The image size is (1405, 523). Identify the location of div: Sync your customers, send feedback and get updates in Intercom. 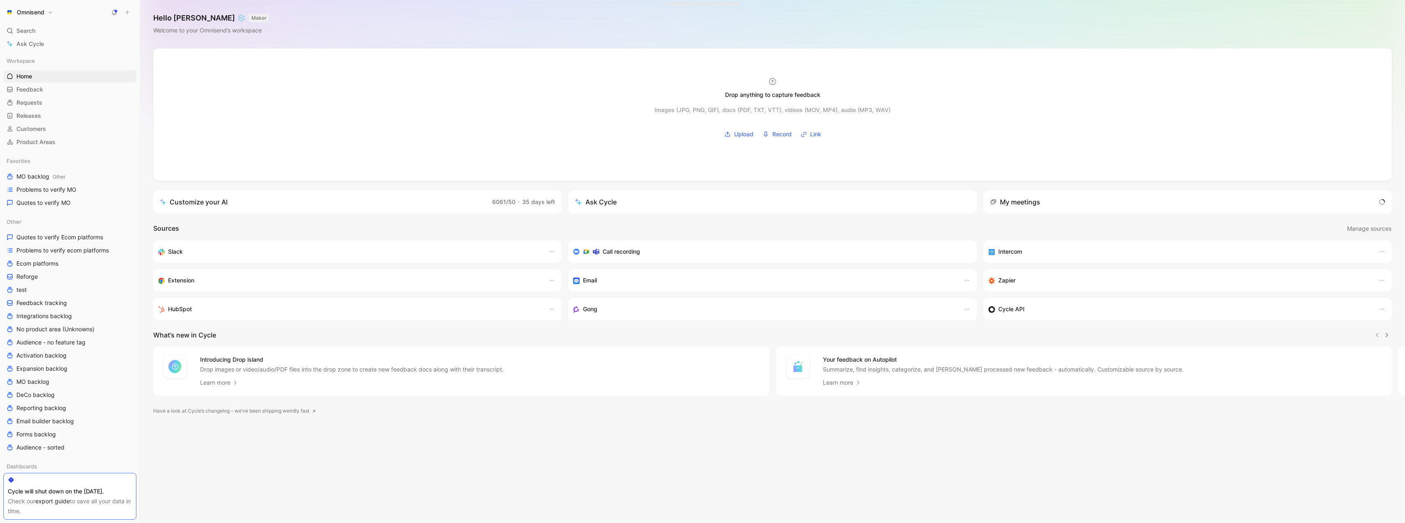
(1180, 252).